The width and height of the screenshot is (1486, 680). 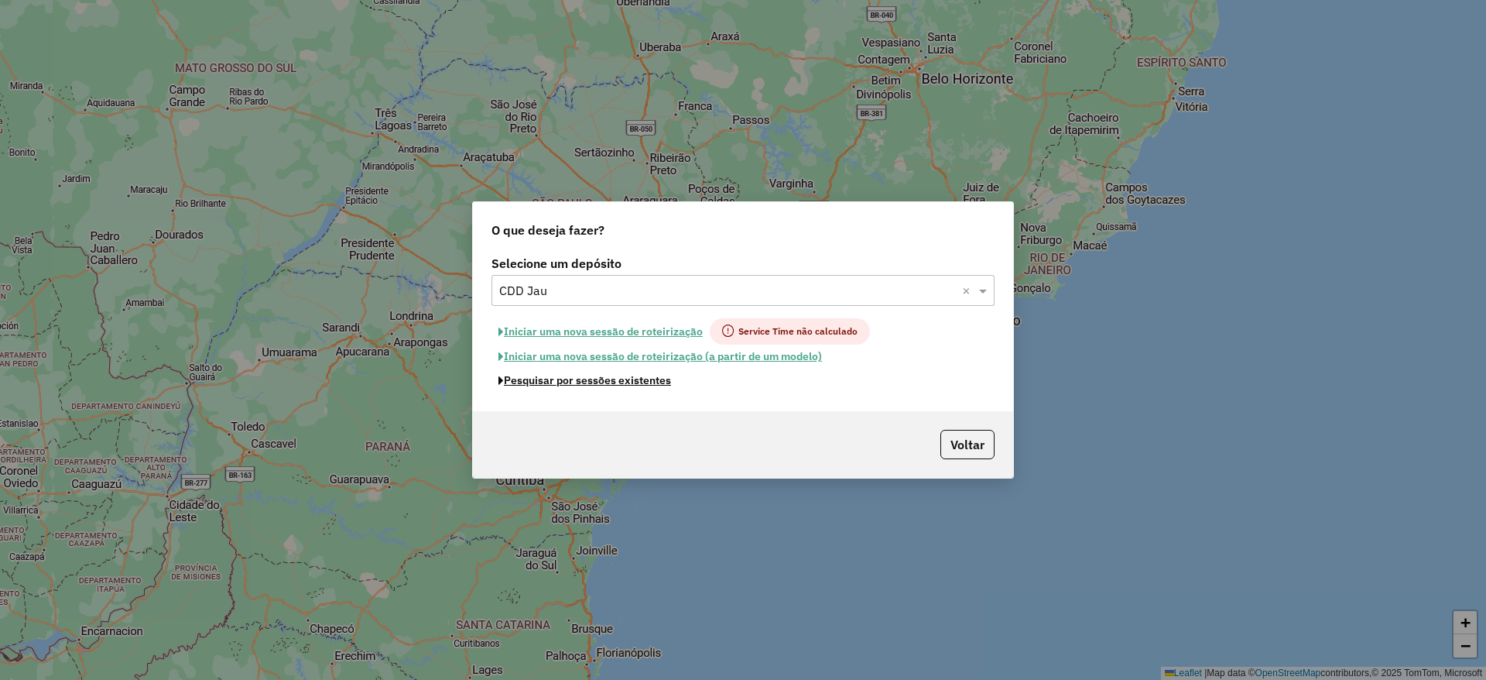 What do you see at coordinates (968, 290) in the screenshot?
I see `span: Clear all` at bounding box center [968, 290].